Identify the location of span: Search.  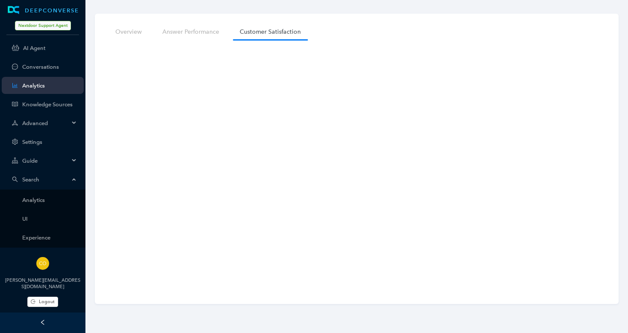
(46, 179).